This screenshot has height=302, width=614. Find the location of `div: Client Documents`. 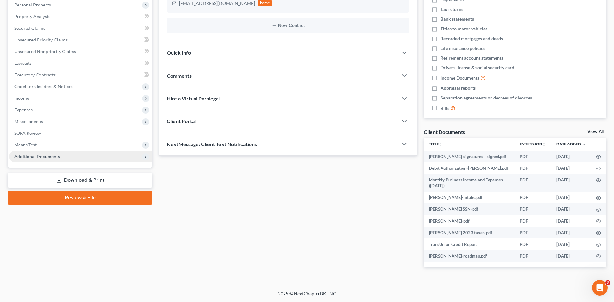

div: Client Documents is located at coordinates (445, 131).